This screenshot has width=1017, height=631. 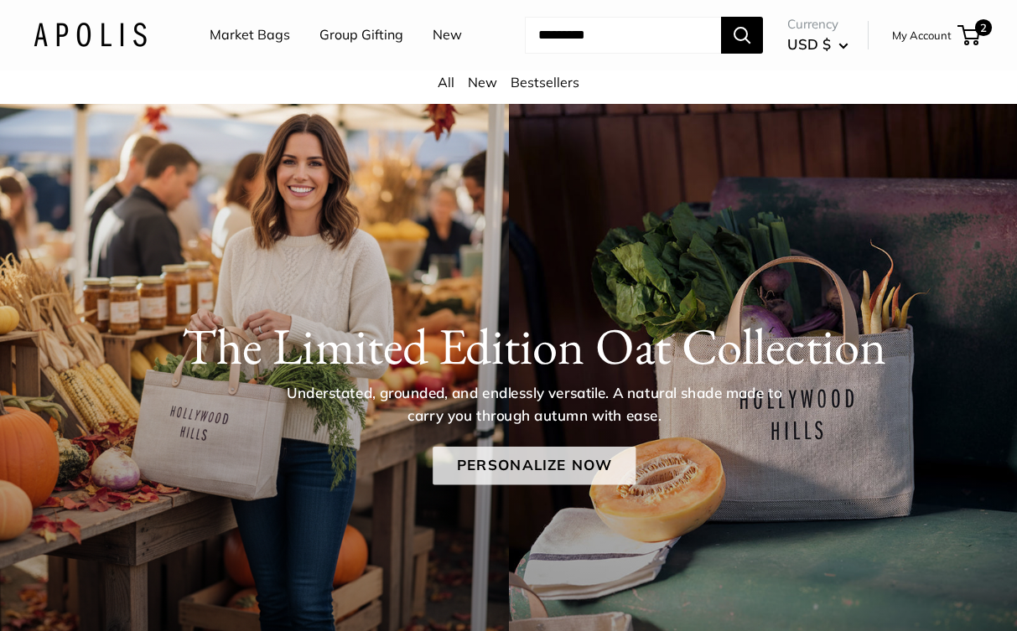 I want to click on span: Currency, so click(x=818, y=24).